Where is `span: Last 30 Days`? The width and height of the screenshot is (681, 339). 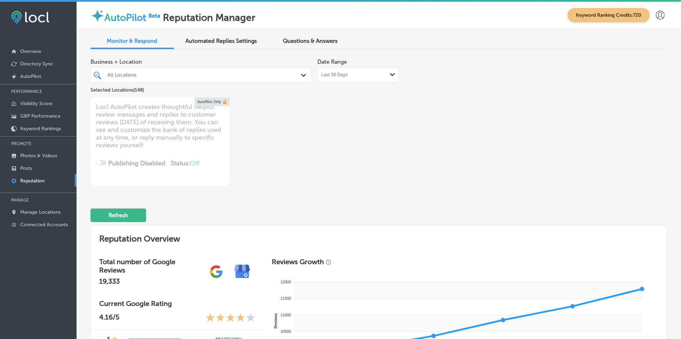
span: Last 30 Days is located at coordinates (334, 75).